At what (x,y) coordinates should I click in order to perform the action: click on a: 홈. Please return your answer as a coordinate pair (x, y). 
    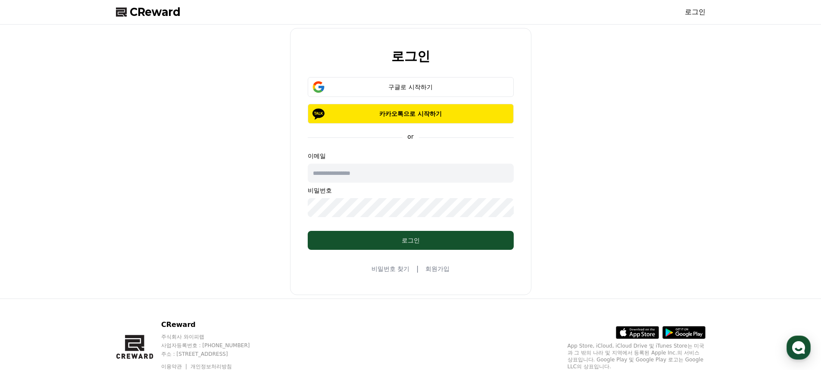
    Looking at the image, I should click on (30, 284).